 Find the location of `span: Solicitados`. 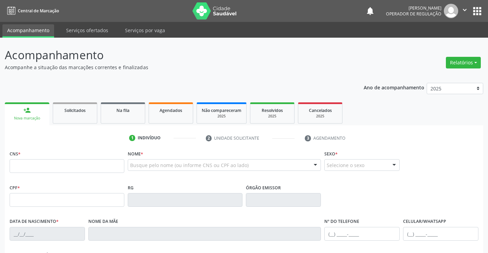

span: Solicitados is located at coordinates (75, 110).